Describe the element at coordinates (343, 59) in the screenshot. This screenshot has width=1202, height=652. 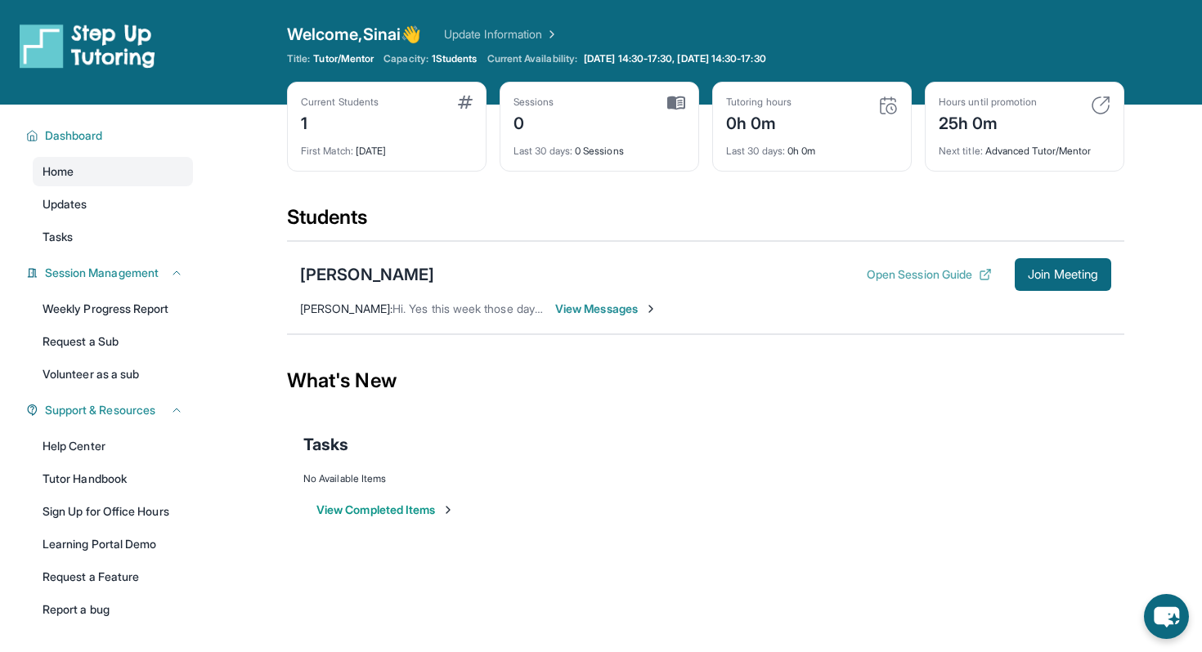
I see `span: Tutor/Mentor` at that location.